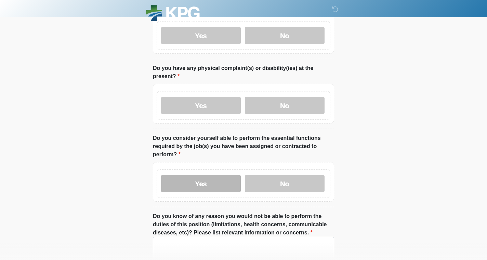 The width and height of the screenshot is (487, 260). I want to click on label: Do you consider yourself able to perform the essential functions required by the job(s) you have ..., so click(243, 147).